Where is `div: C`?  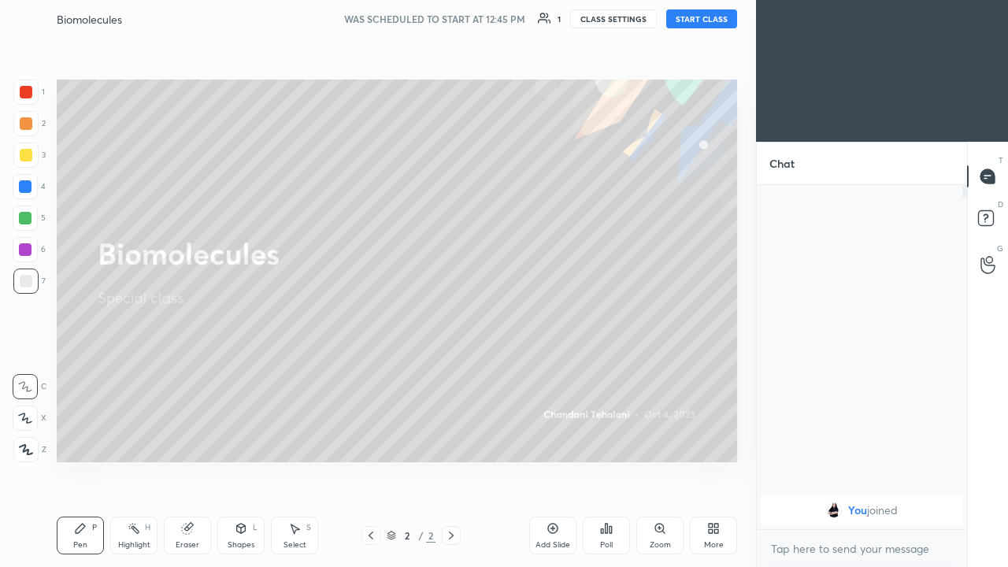 div: C is located at coordinates (29, 387).